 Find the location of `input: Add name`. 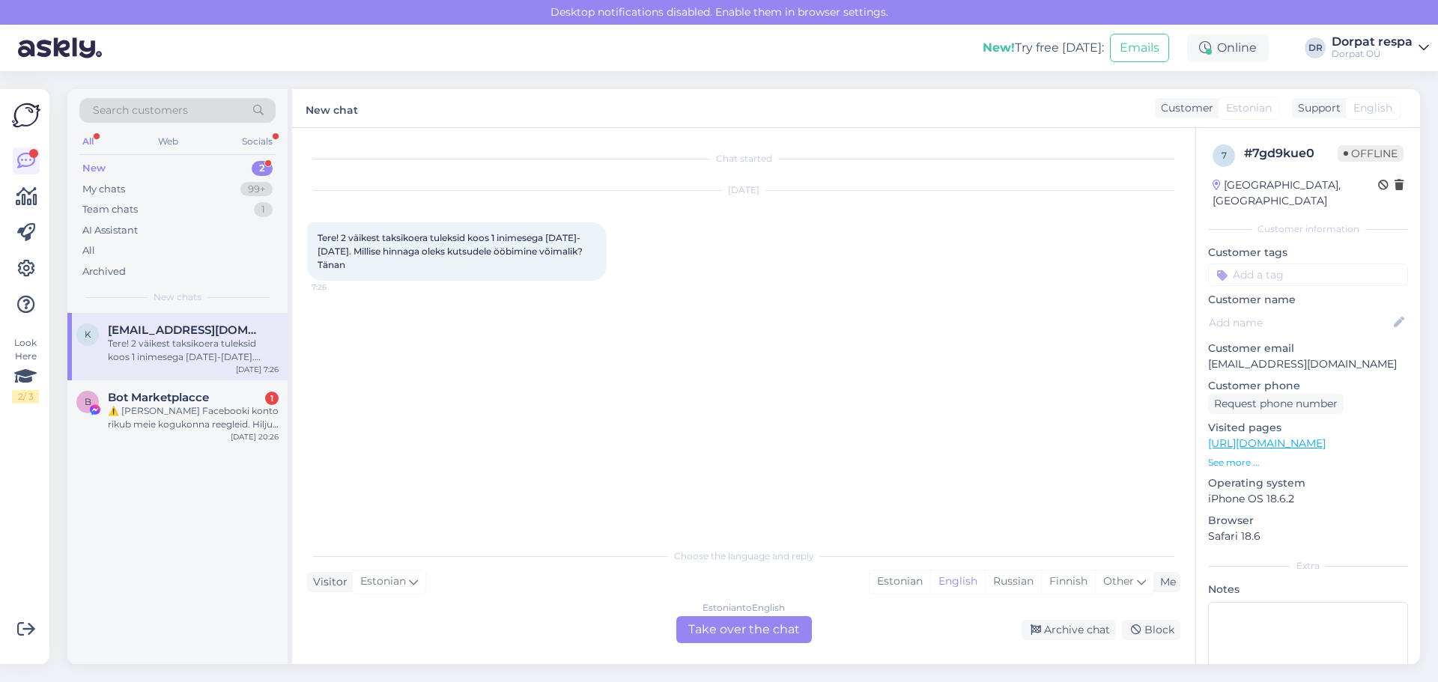

input: Add name is located at coordinates (1299, 323).